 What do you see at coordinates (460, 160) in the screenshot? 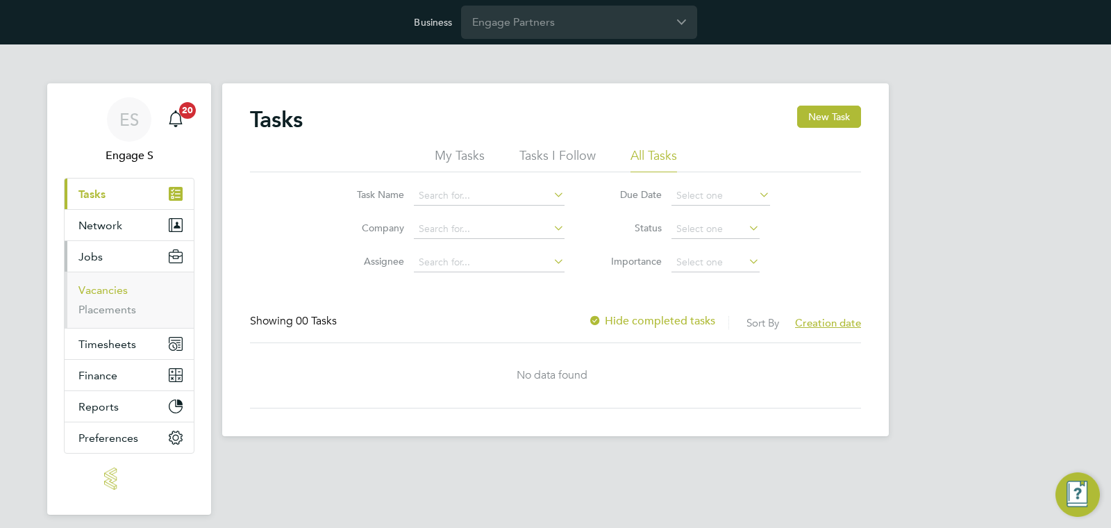
I see `li: My Tasks` at bounding box center [460, 160].